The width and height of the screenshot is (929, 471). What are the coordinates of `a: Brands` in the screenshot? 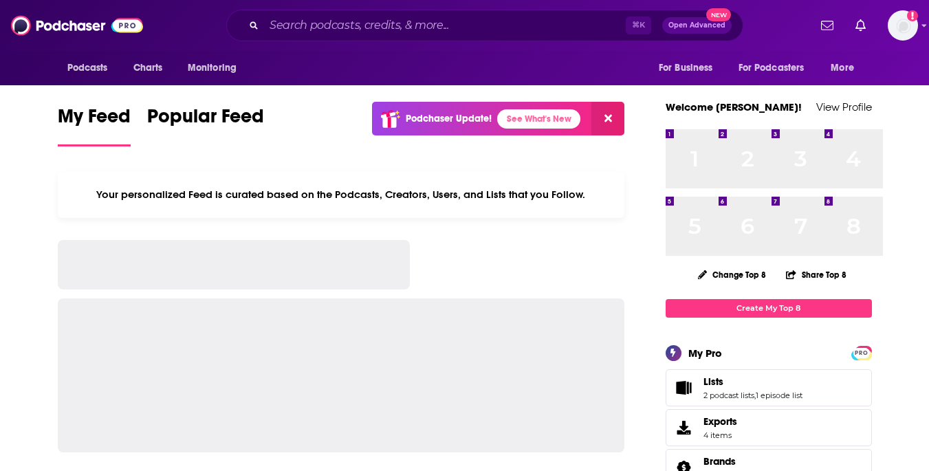 It's located at (723, 462).